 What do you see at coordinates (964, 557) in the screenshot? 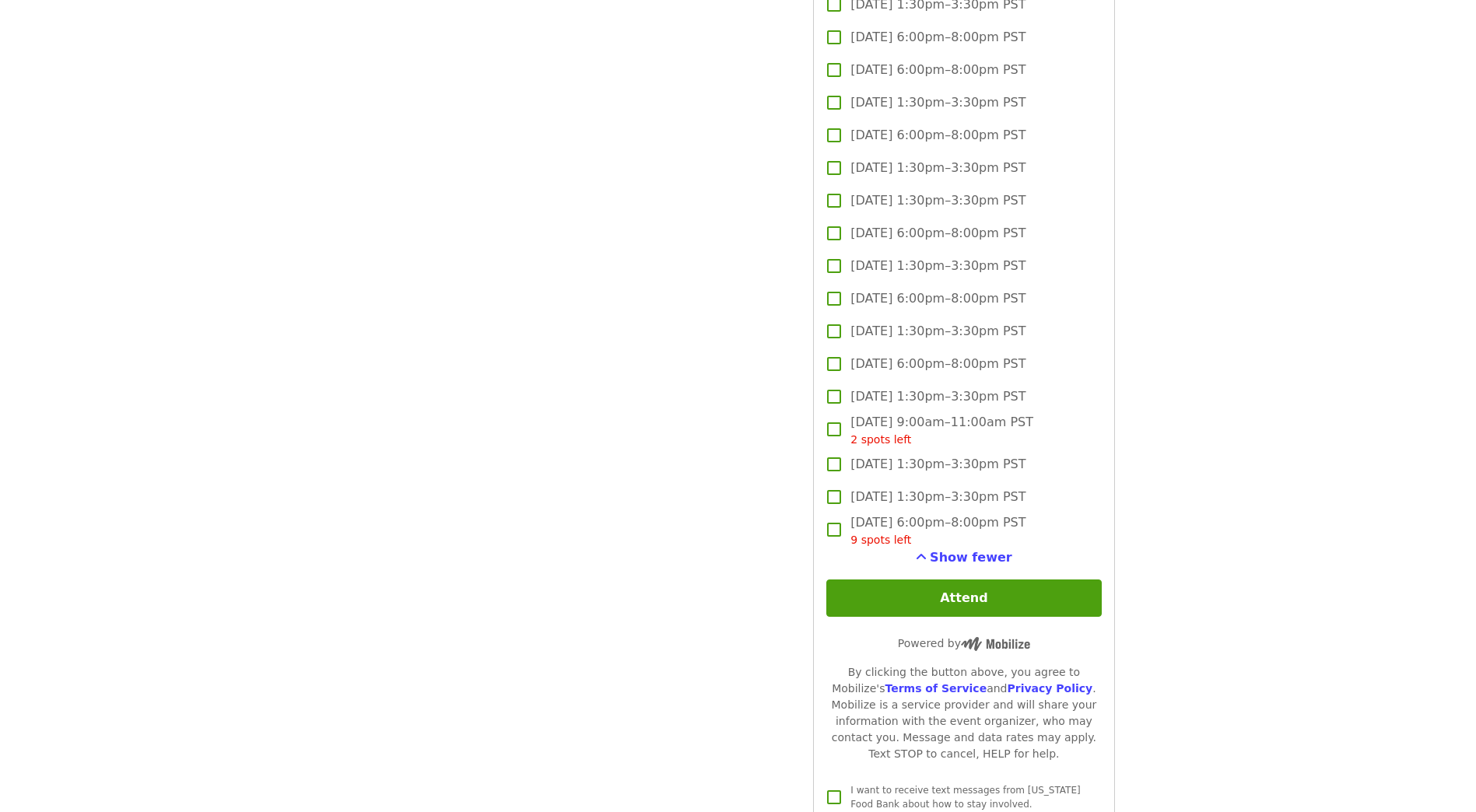
I see `button: See more timeslots` at bounding box center [964, 557].